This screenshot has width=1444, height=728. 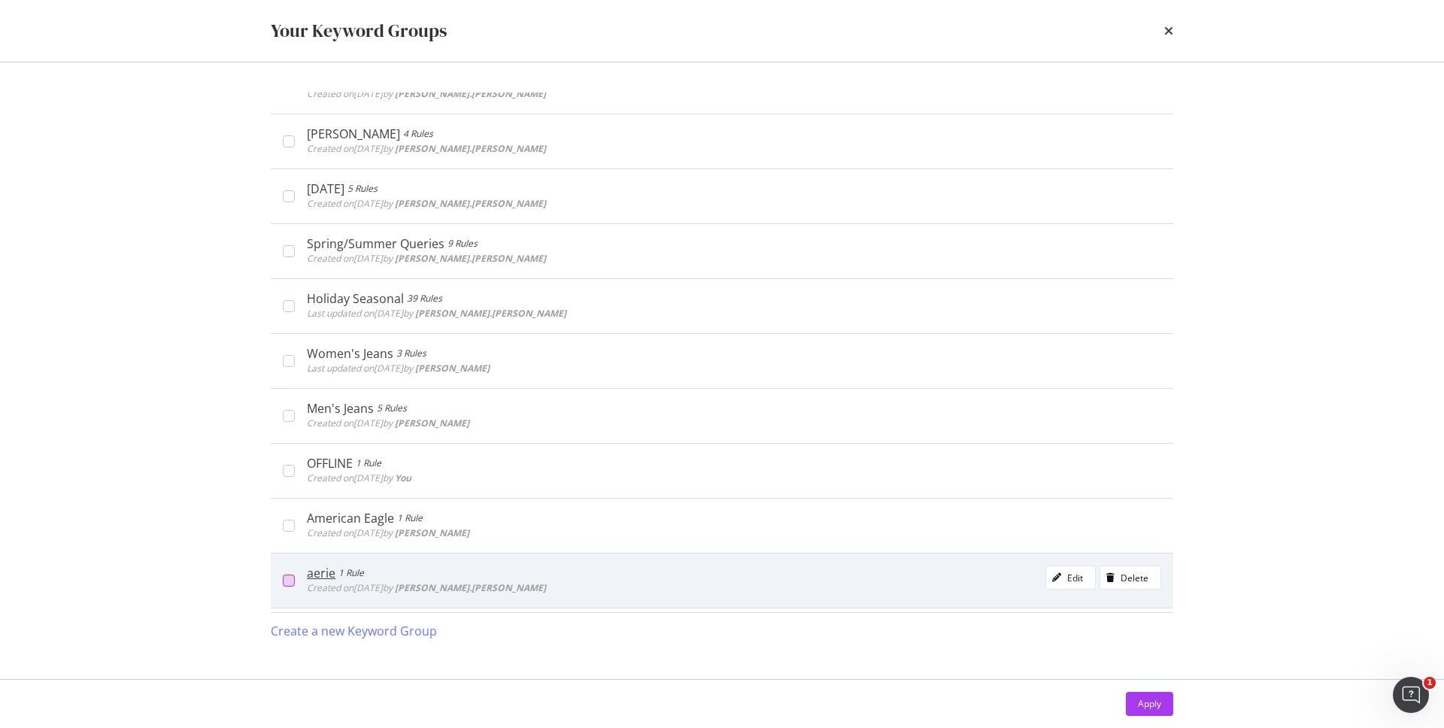 What do you see at coordinates (1429, 683) in the screenshot?
I see `span: 1` at bounding box center [1429, 683].